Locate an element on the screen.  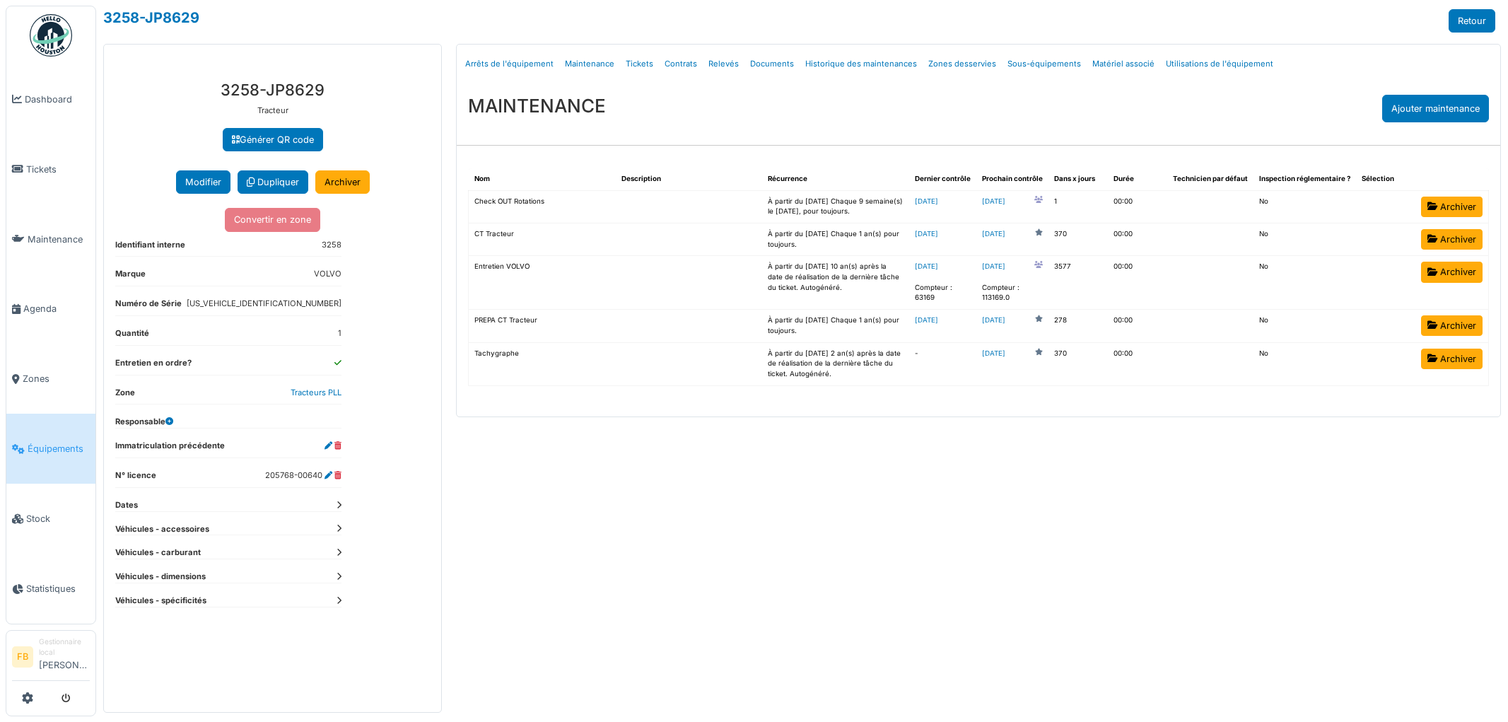
dt: Quantité is located at coordinates (132, 336).